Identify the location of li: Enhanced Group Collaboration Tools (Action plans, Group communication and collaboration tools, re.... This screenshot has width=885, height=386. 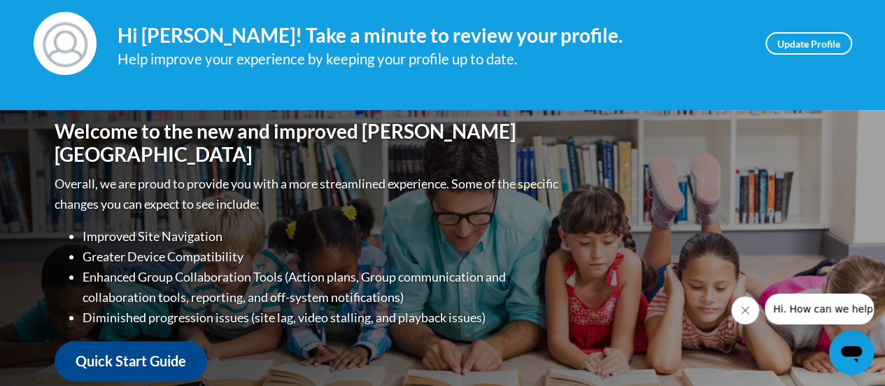
(322, 287).